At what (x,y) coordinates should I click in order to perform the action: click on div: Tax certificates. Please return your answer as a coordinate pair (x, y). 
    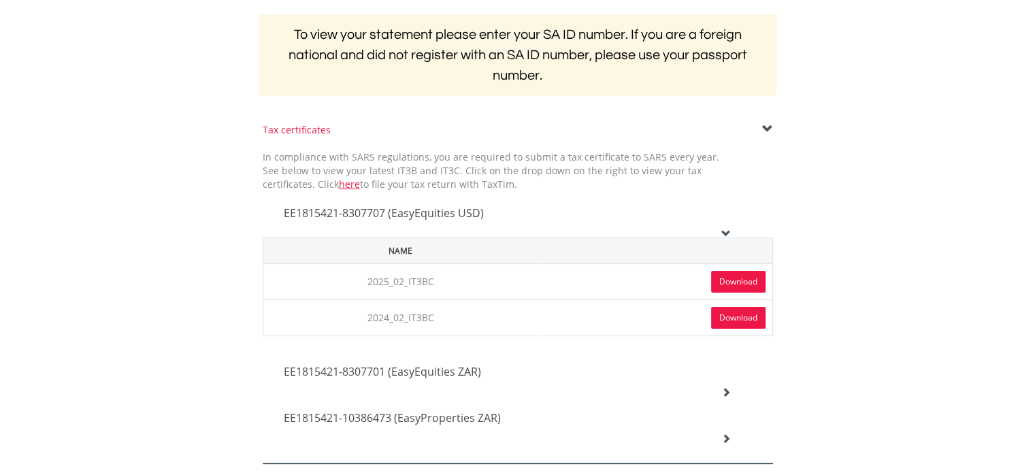
    Looking at the image, I should click on (518, 130).